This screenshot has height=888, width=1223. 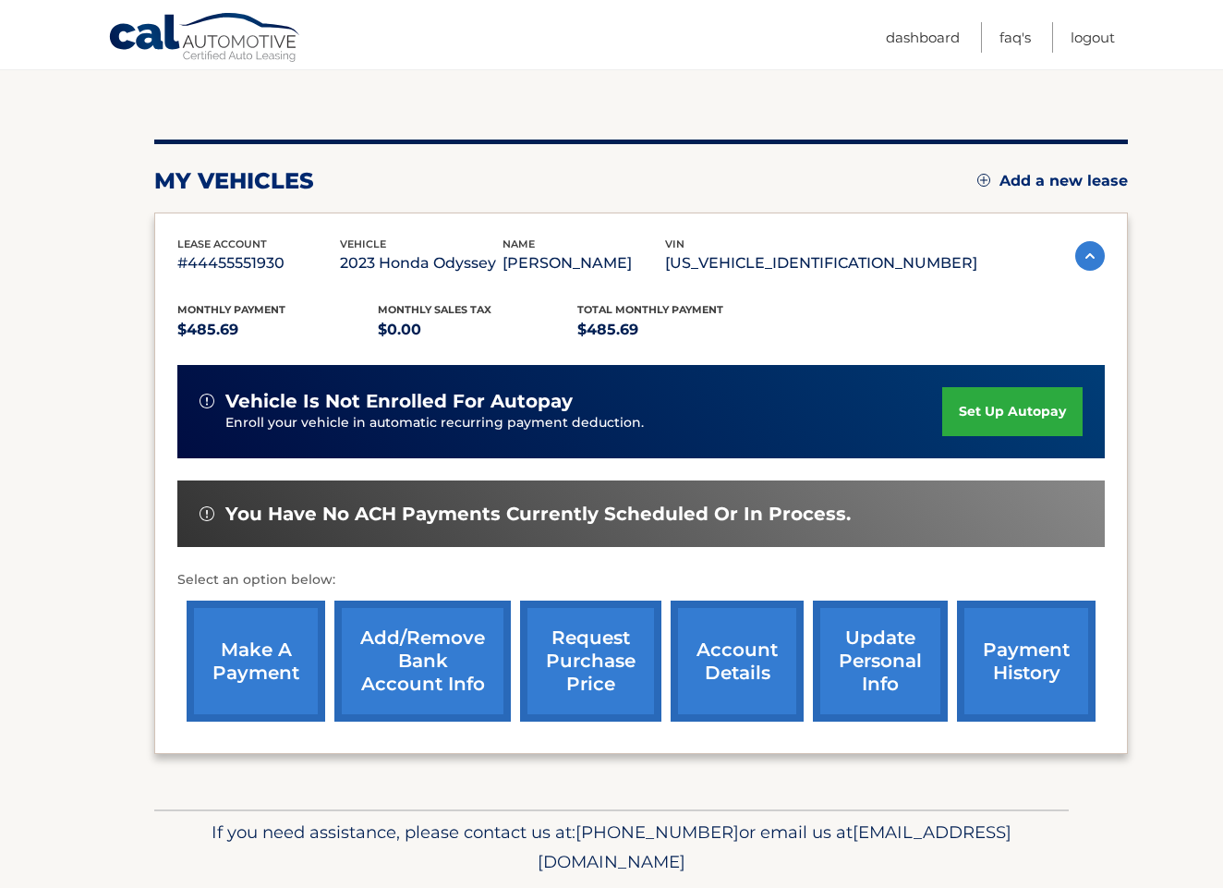 I want to click on a: request purchase price, so click(x=590, y=661).